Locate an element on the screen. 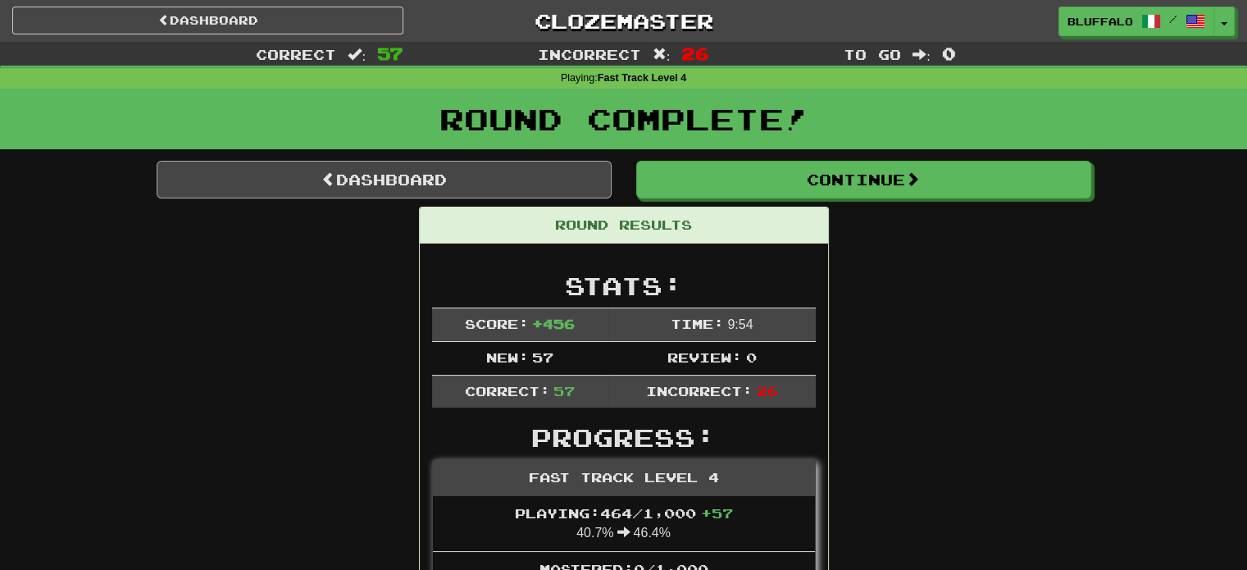  li: 40.7% 46.4% is located at coordinates (624, 524).